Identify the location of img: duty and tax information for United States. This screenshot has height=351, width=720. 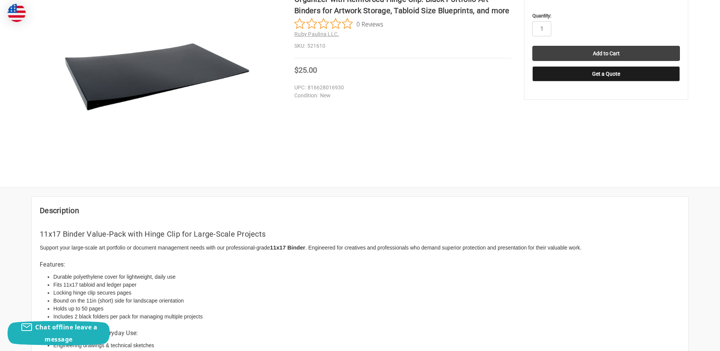
(17, 13).